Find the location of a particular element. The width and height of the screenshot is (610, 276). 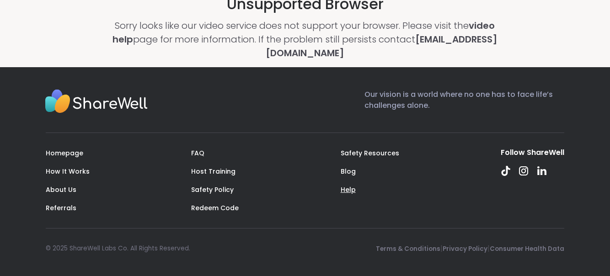

a: Consumer Health Data is located at coordinates (527, 249).